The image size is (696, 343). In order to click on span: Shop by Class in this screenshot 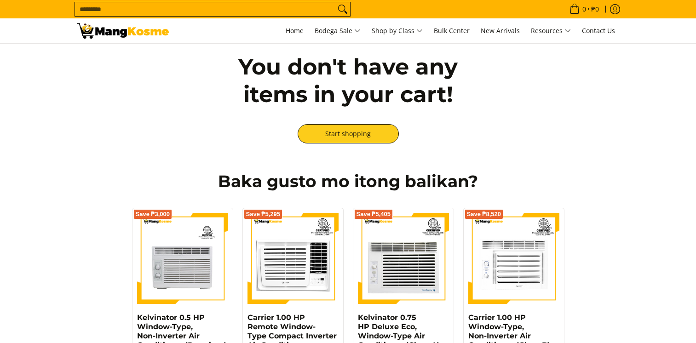, I will do `click(397, 31)`.